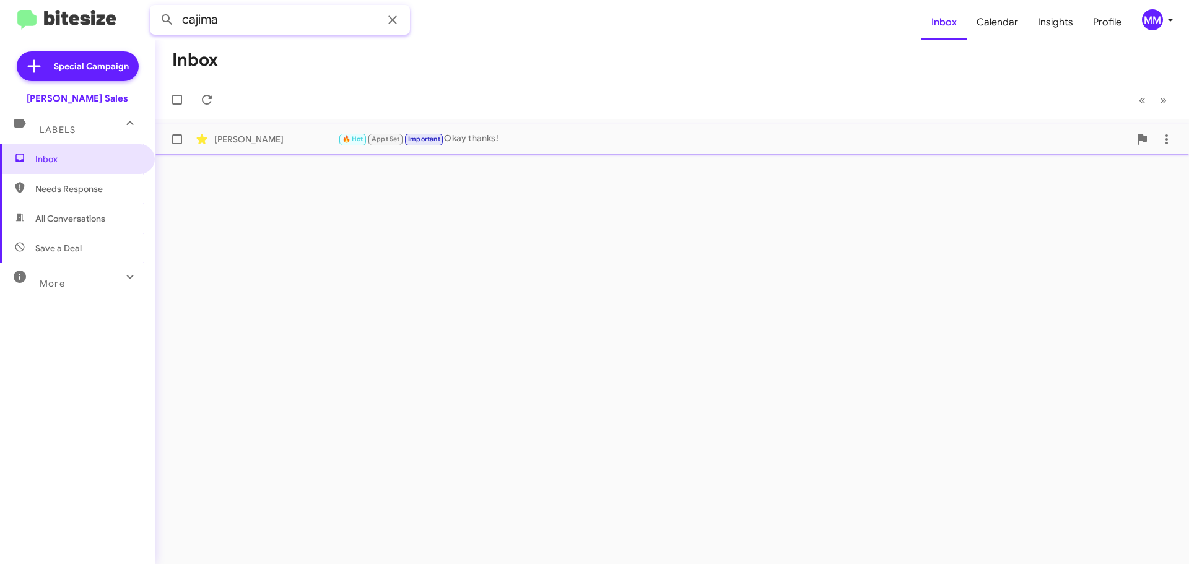  What do you see at coordinates (58, 248) in the screenshot?
I see `span: Save a Deal` at bounding box center [58, 248].